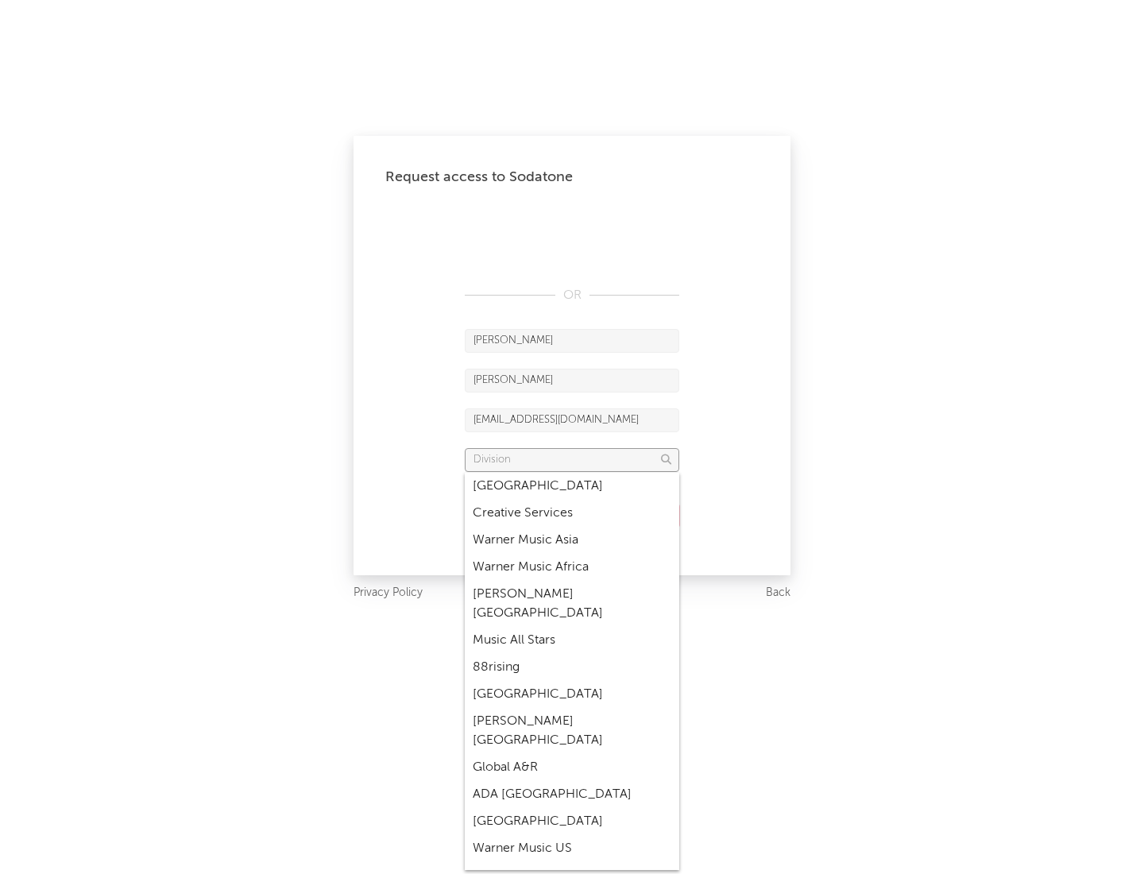 The width and height of the screenshot is (1144, 874). Describe the element at coordinates (572, 177) in the screenshot. I see `div: Request access to Sodatone` at that location.